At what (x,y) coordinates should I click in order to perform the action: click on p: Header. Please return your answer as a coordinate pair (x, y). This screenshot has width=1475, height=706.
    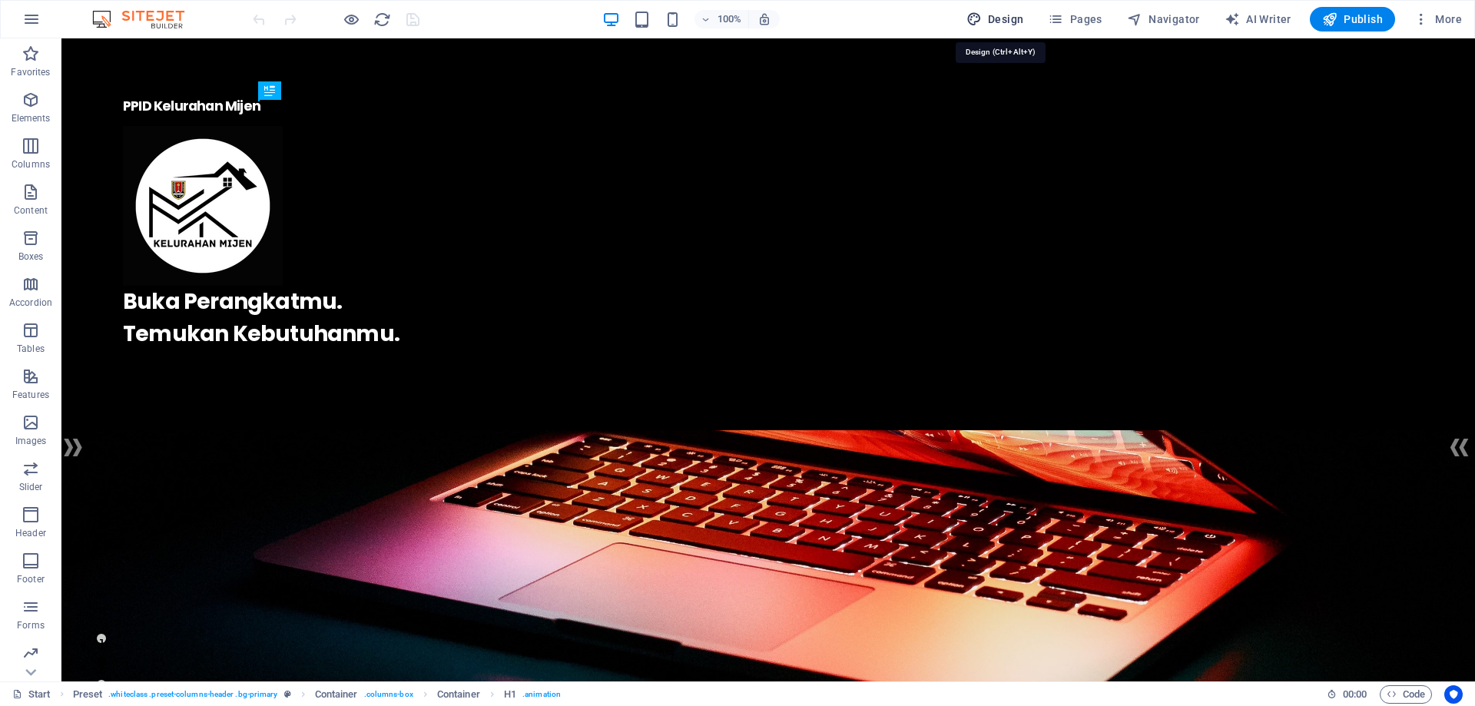
    Looking at the image, I should click on (31, 533).